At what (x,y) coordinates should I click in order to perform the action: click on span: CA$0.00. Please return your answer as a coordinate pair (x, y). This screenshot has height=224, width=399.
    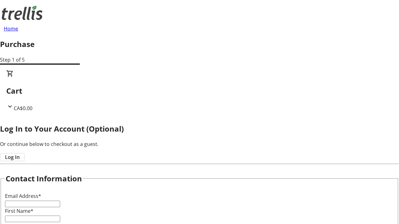
    Looking at the image, I should click on (23, 108).